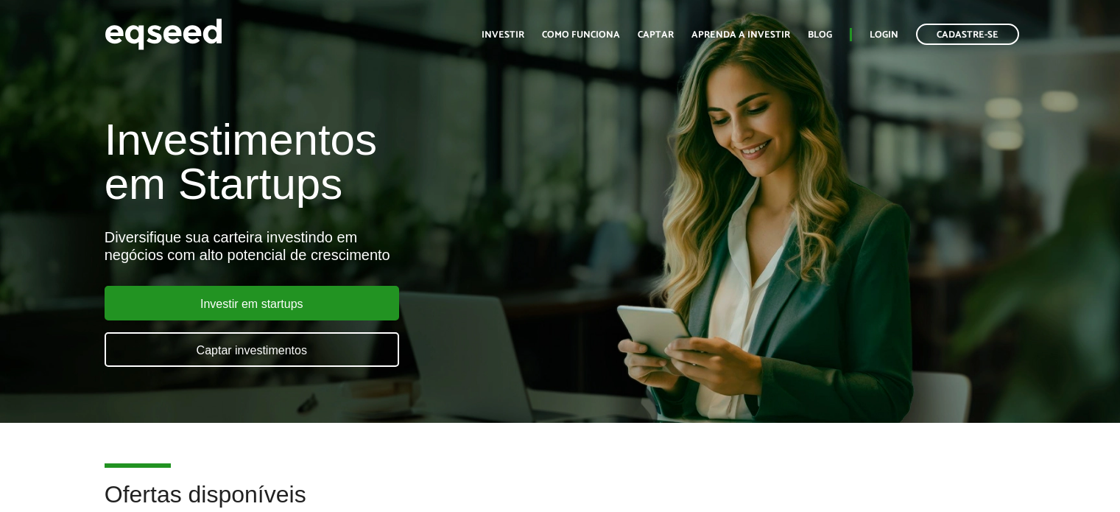 Image resolution: width=1120 pixels, height=512 pixels. What do you see at coordinates (164, 34) in the screenshot?
I see `img: EqSeed` at bounding box center [164, 34].